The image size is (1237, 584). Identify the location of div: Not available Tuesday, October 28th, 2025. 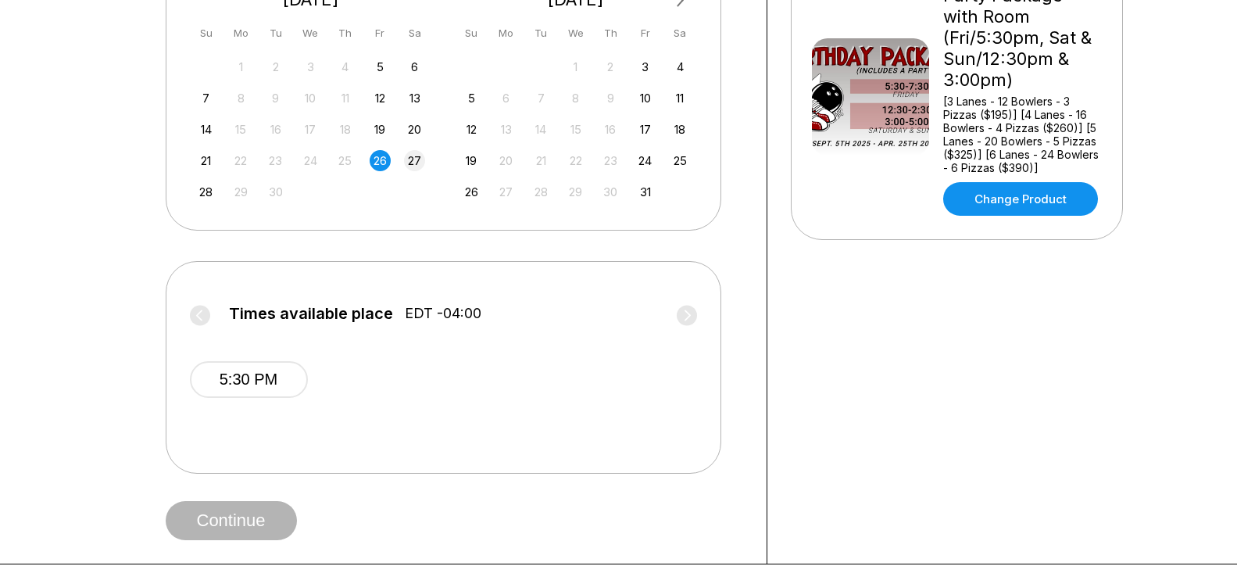
(541, 191).